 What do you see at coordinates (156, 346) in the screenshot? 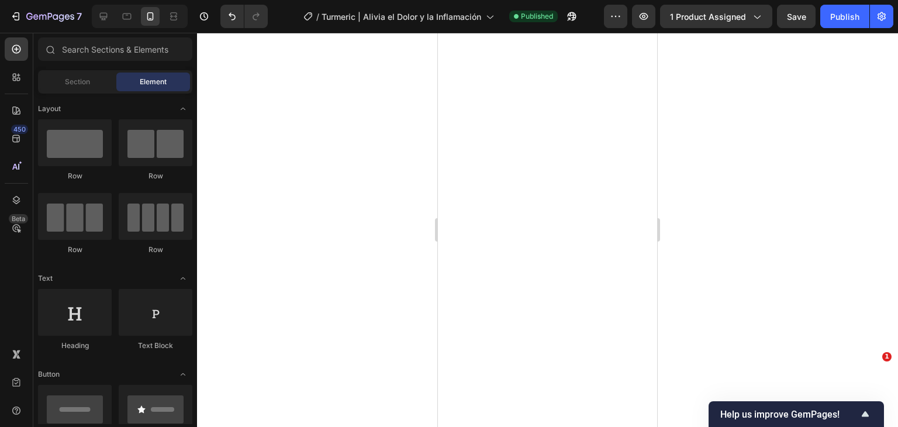
I see `div: Text Block` at bounding box center [156, 346].